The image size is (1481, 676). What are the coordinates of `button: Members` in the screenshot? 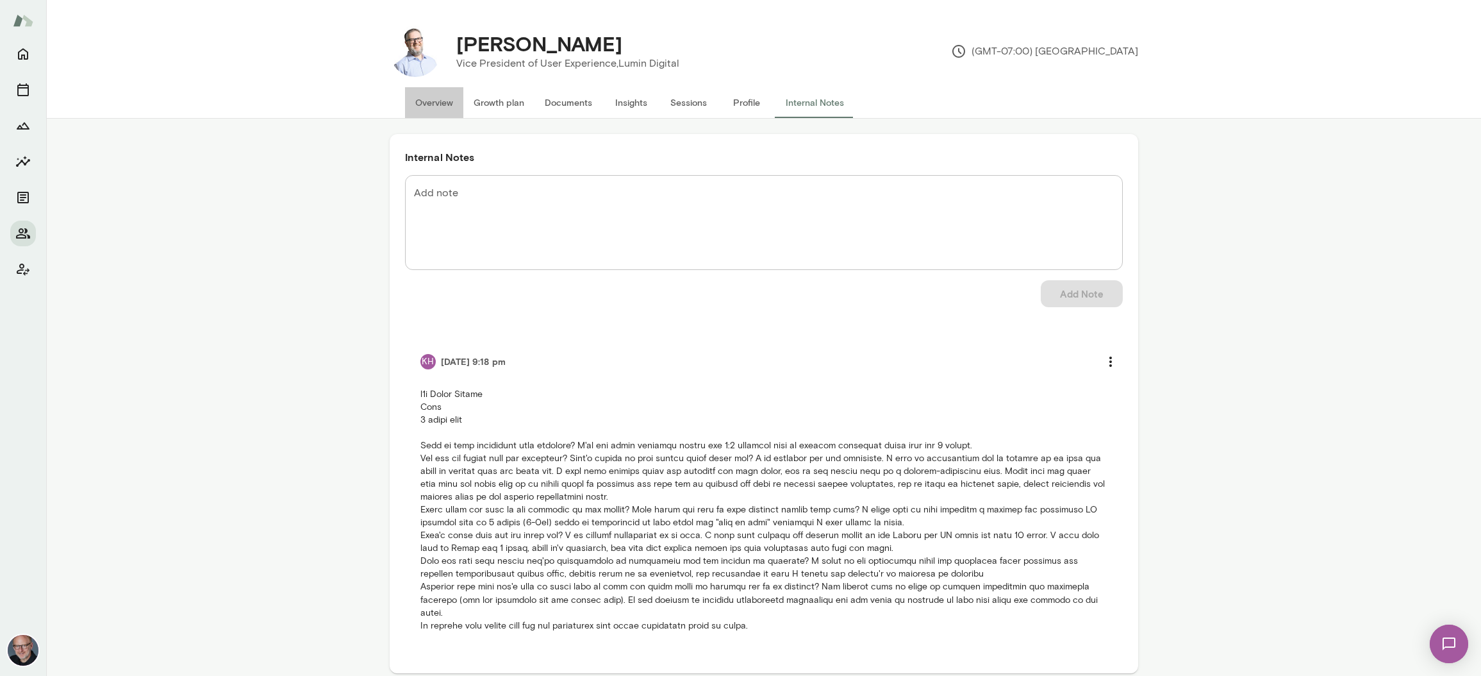 It's located at (23, 233).